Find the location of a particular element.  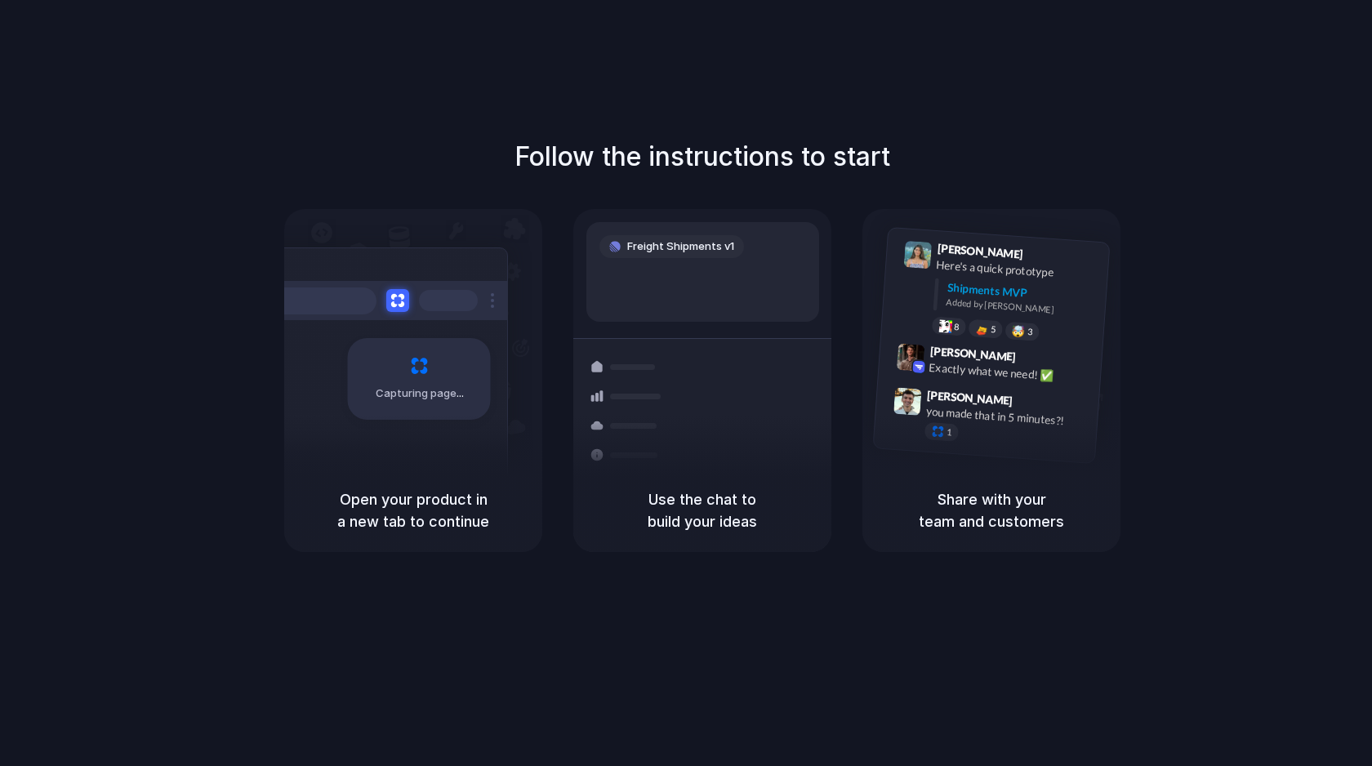

div: you made that in 5 minutes?! is located at coordinates (1007, 417).